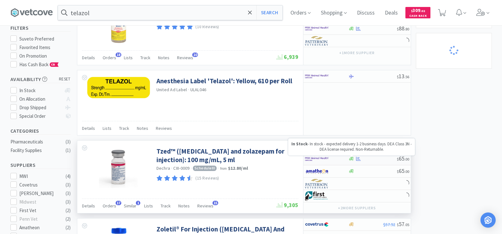 This screenshot has height=234, width=502. I want to click on span: . 05, so click(407, 225).